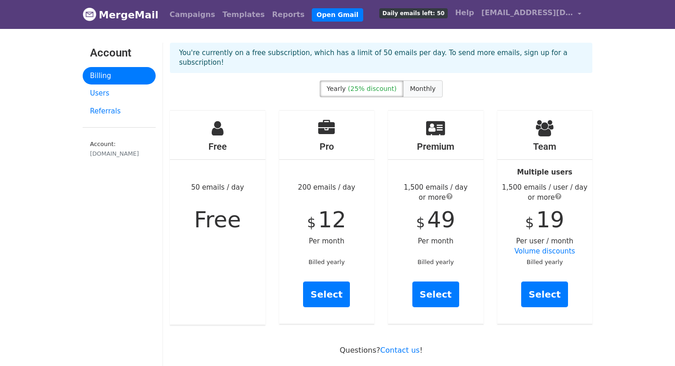  I want to click on h4: Pro, so click(327, 146).